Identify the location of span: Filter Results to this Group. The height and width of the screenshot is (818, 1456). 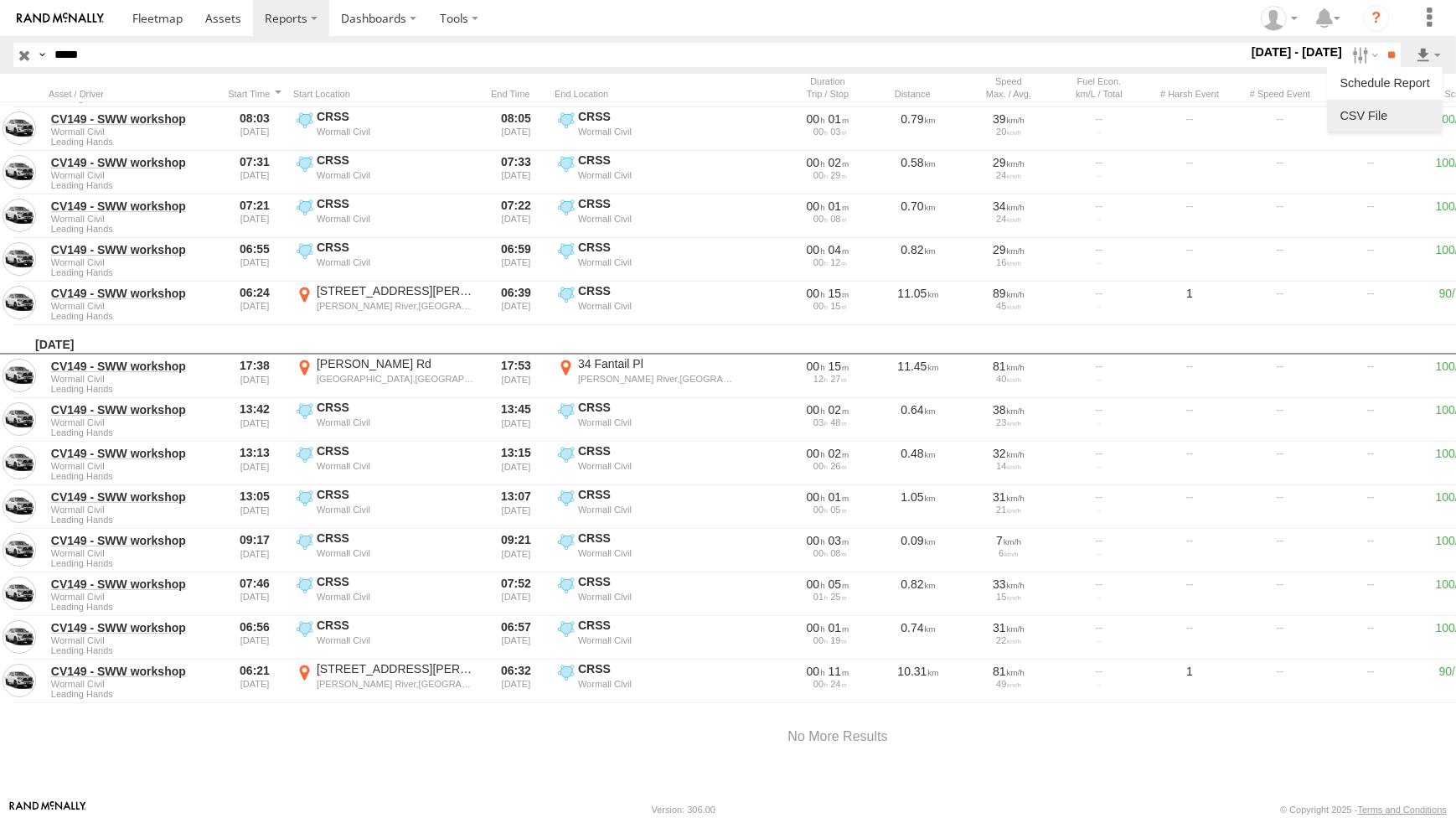
(132, 564).